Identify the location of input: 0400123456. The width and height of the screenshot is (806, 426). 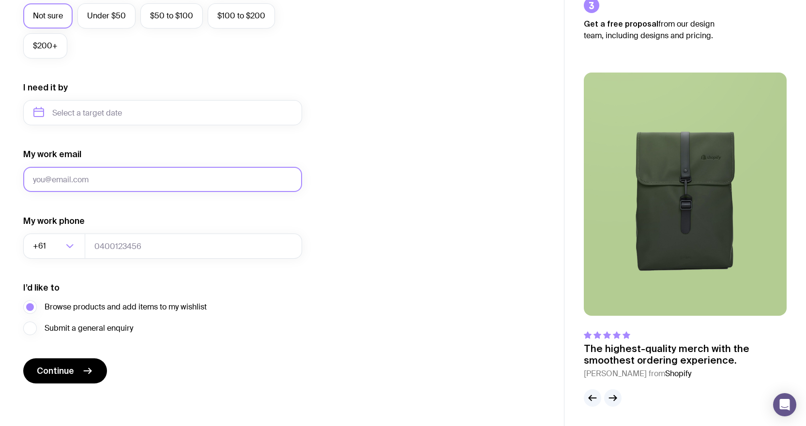
(193, 246).